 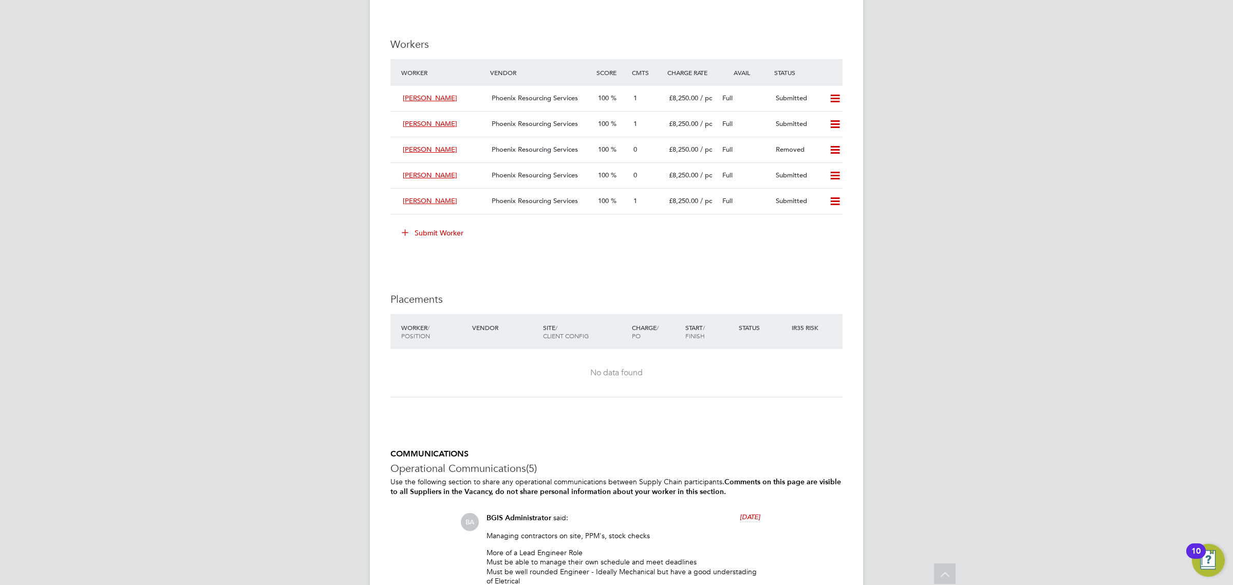 What do you see at coordinates (617, 44) in the screenshot?
I see `h3: Workers` at bounding box center [617, 44].